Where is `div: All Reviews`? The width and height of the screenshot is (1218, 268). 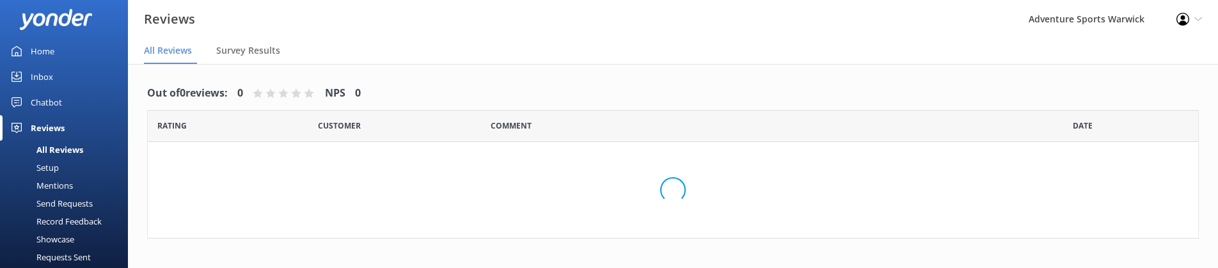
div: All Reviews is located at coordinates (45, 150).